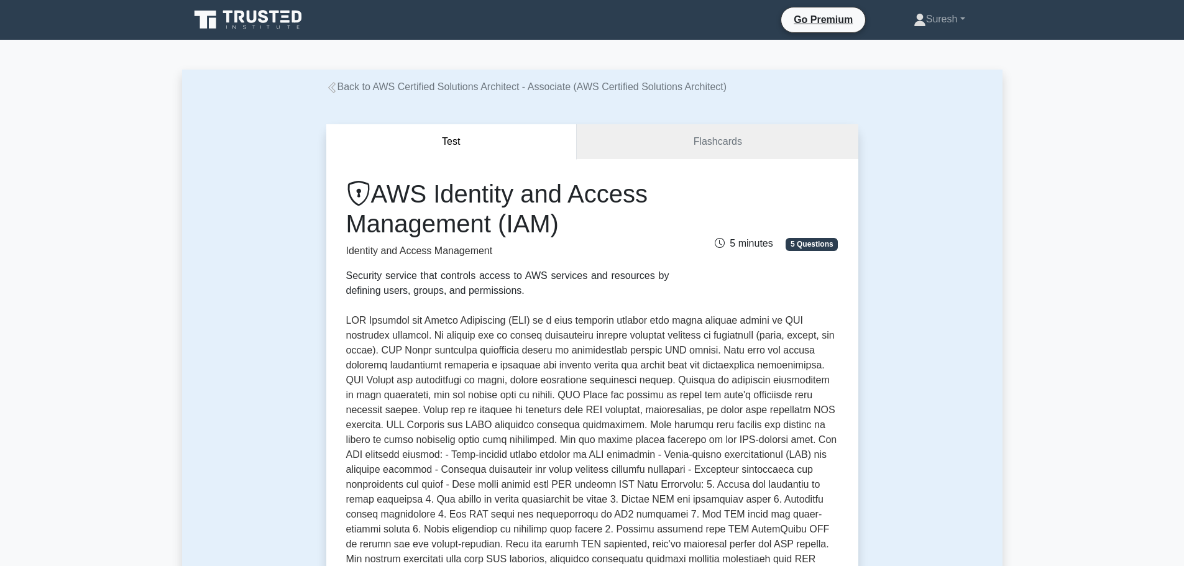  What do you see at coordinates (812, 244) in the screenshot?
I see `span: 5 Questions` at bounding box center [812, 244].